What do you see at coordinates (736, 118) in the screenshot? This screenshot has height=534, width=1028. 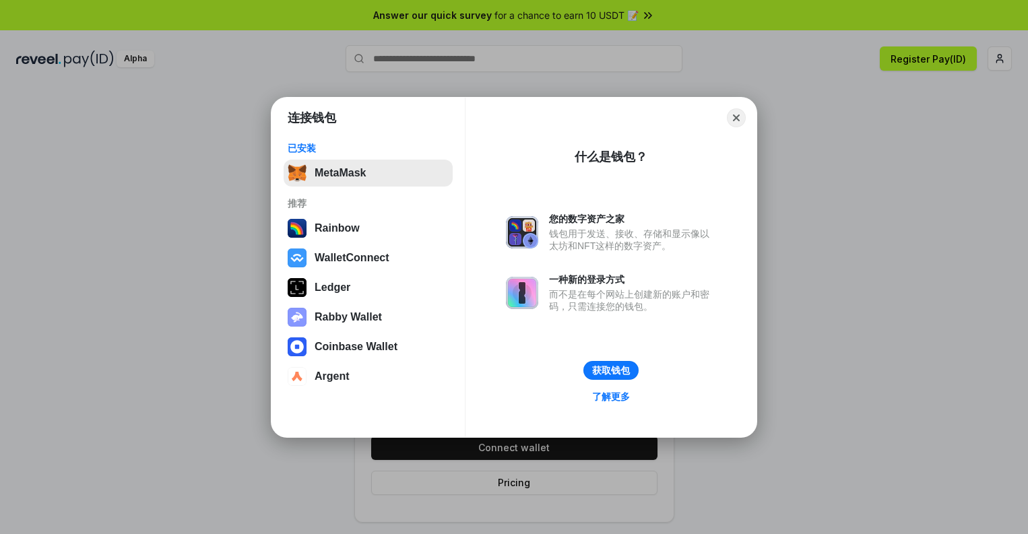 I see `button: Close` at bounding box center [736, 118].